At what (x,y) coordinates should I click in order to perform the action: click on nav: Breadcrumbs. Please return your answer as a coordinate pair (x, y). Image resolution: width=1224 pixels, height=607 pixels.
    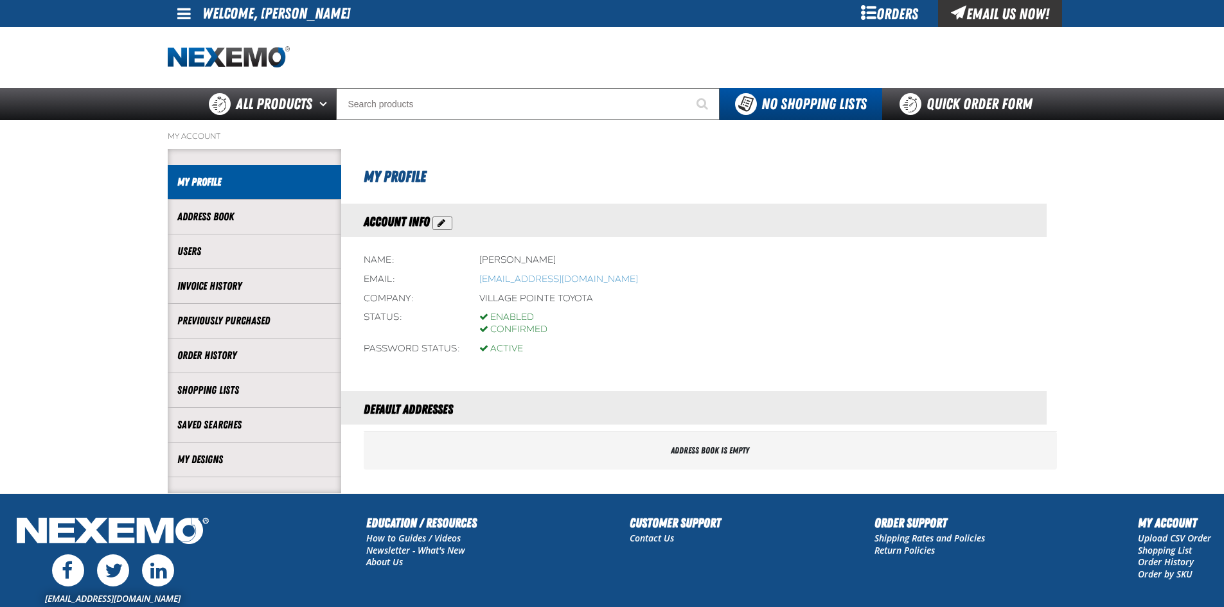
    Looking at the image, I should click on (612, 136).